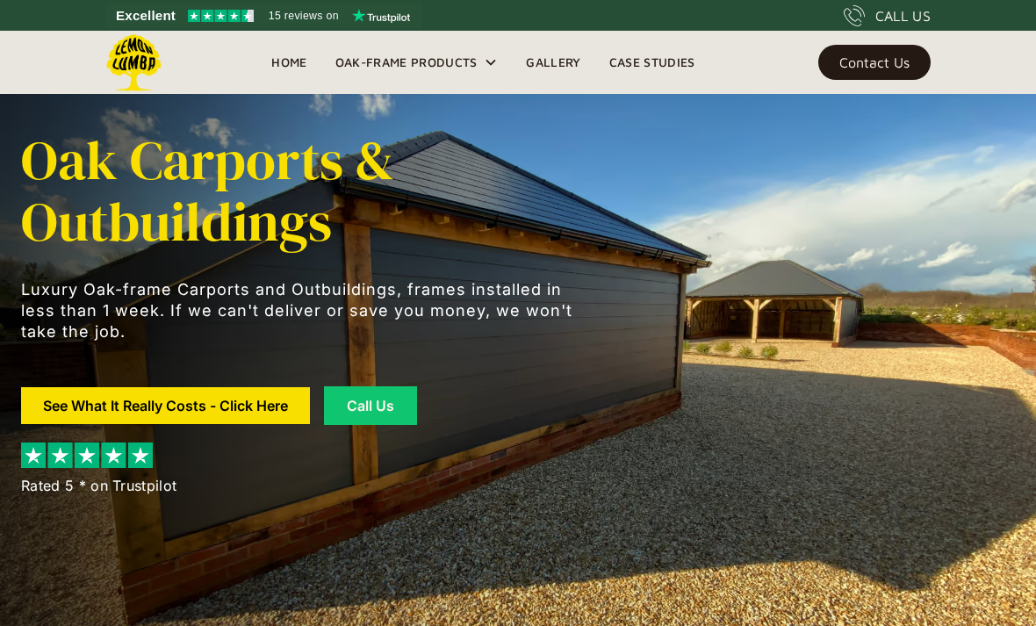 The width and height of the screenshot is (1036, 626). What do you see at coordinates (289, 62) in the screenshot?
I see `a: Home` at bounding box center [289, 62].